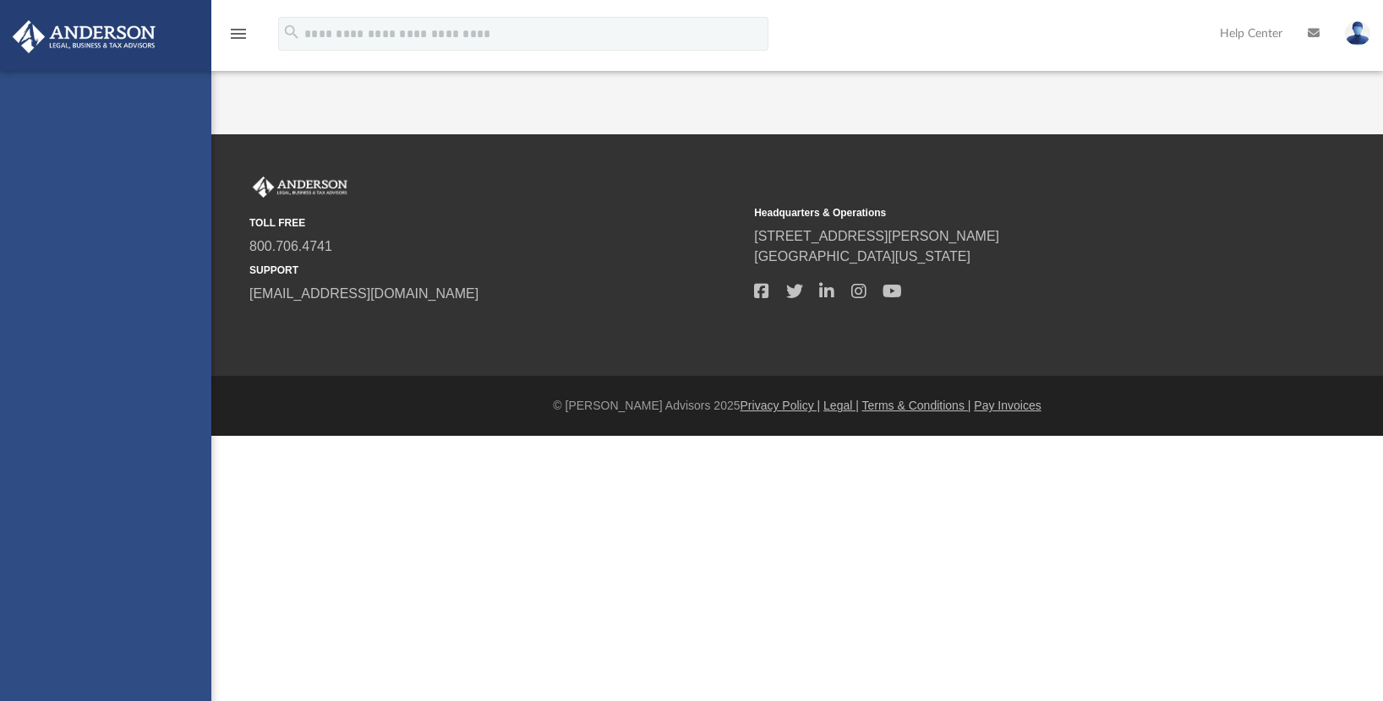 This screenshot has height=701, width=1383. I want to click on small: Headquarters & Operations, so click(1000, 213).